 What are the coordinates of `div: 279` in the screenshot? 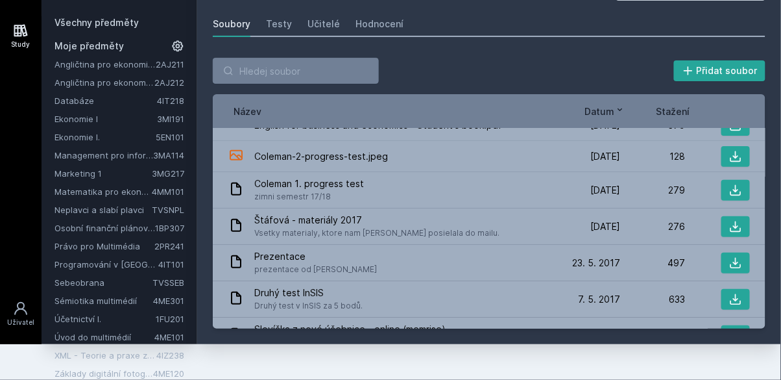 It's located at (653, 190).